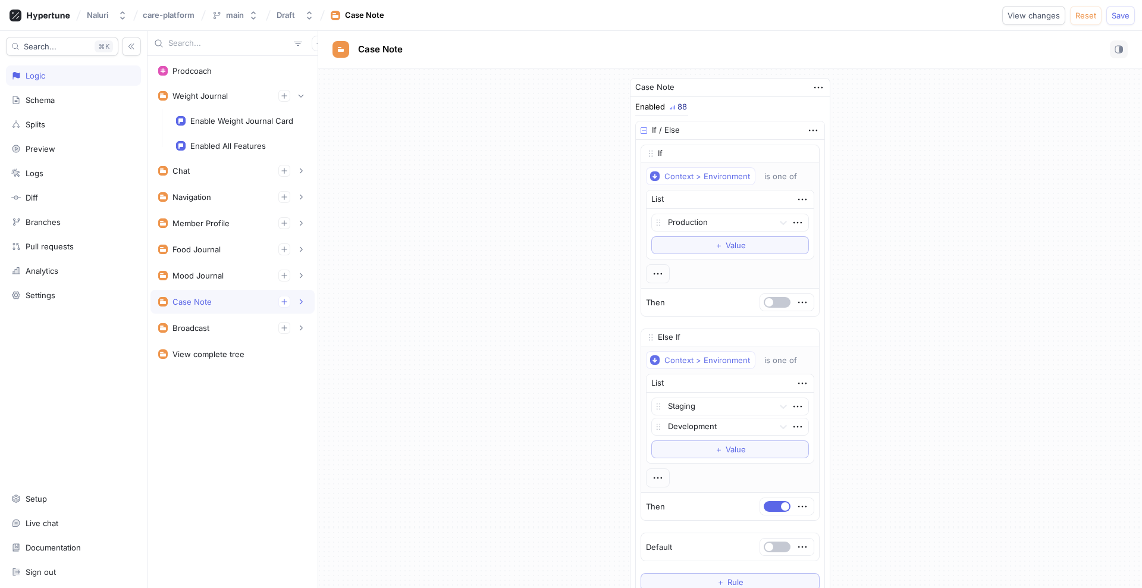  I want to click on div: Setup, so click(36, 498).